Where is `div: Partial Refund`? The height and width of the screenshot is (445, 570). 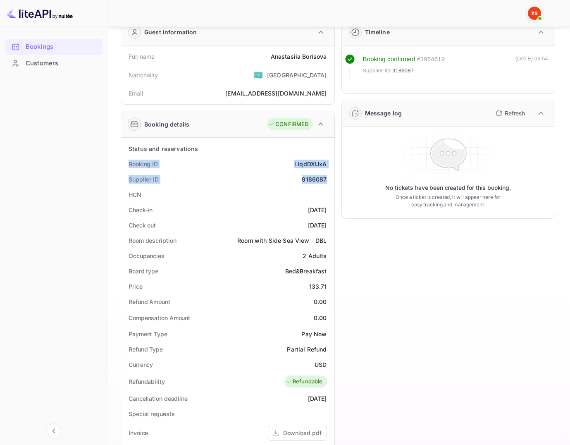
div: Partial Refund is located at coordinates (307, 349).